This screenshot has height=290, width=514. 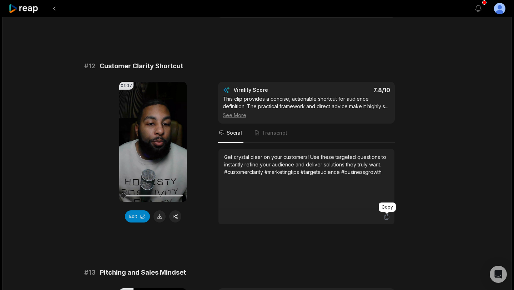 I want to click on video: Your browser does not support mp4 format., so click(x=153, y=142).